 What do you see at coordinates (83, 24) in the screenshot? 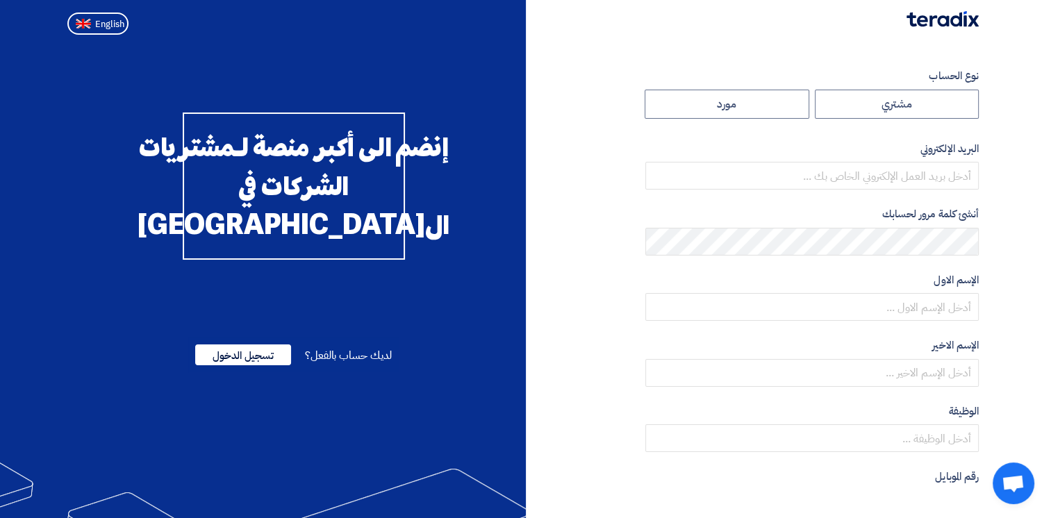
I see `img: en-US.png` at bounding box center [83, 24].